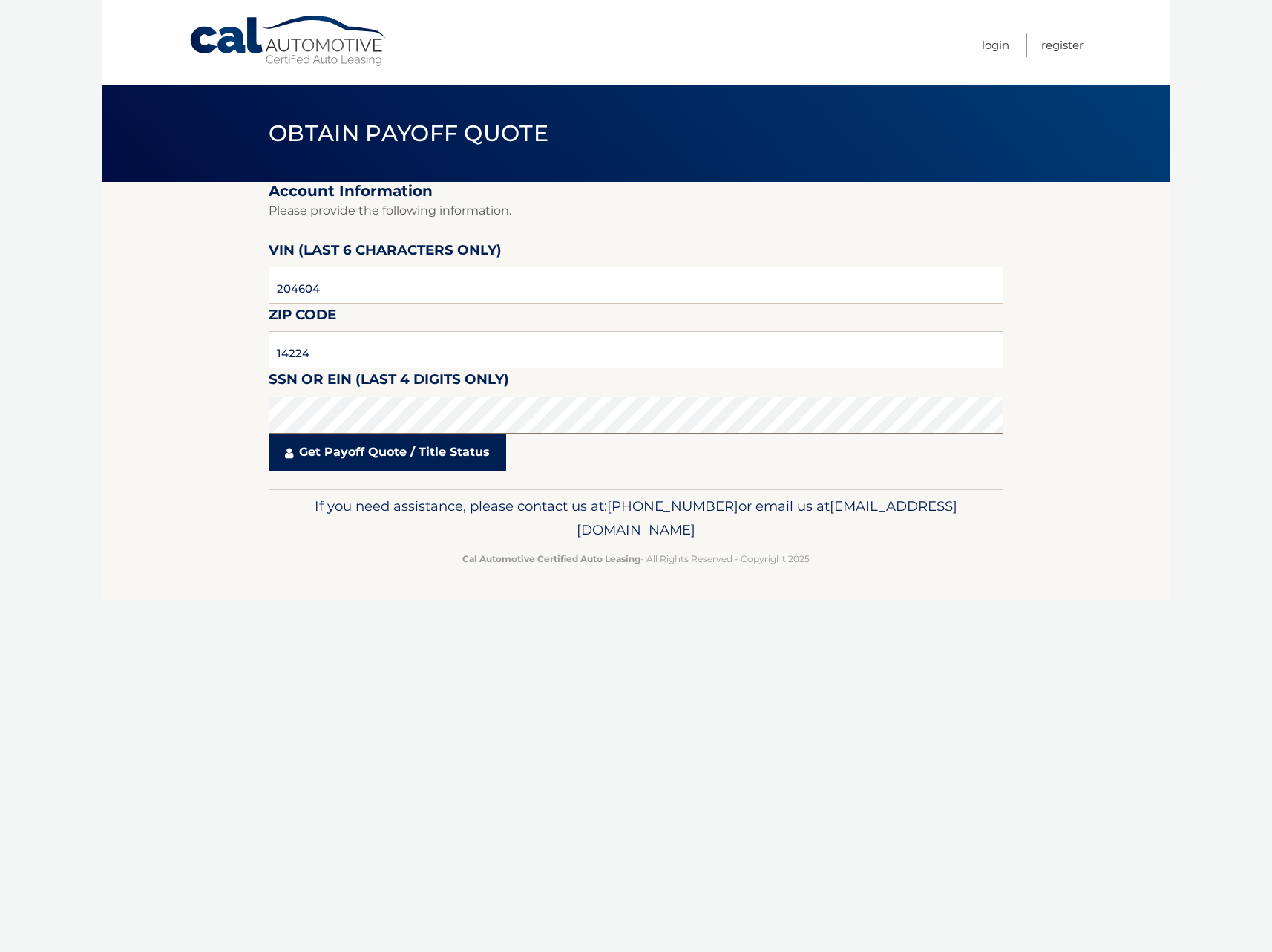 The width and height of the screenshot is (1272, 952). What do you see at coordinates (302, 317) in the screenshot?
I see `label: Zip Code` at bounding box center [302, 317].